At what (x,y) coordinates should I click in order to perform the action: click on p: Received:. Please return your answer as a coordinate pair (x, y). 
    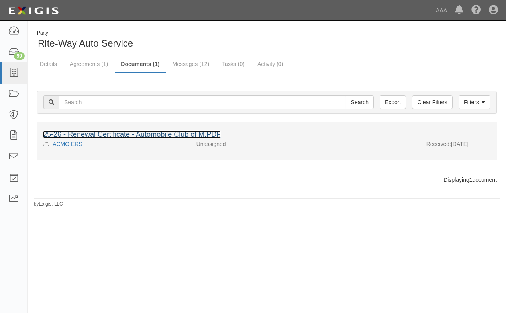
    Looking at the image, I should click on (438, 144).